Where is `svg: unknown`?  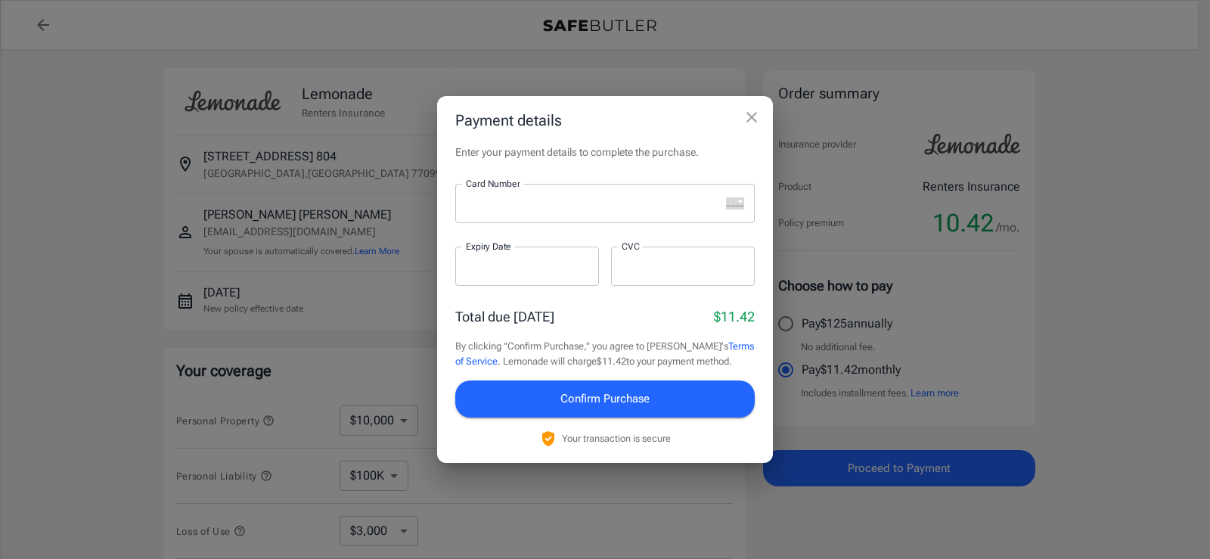 svg: unknown is located at coordinates (735, 203).